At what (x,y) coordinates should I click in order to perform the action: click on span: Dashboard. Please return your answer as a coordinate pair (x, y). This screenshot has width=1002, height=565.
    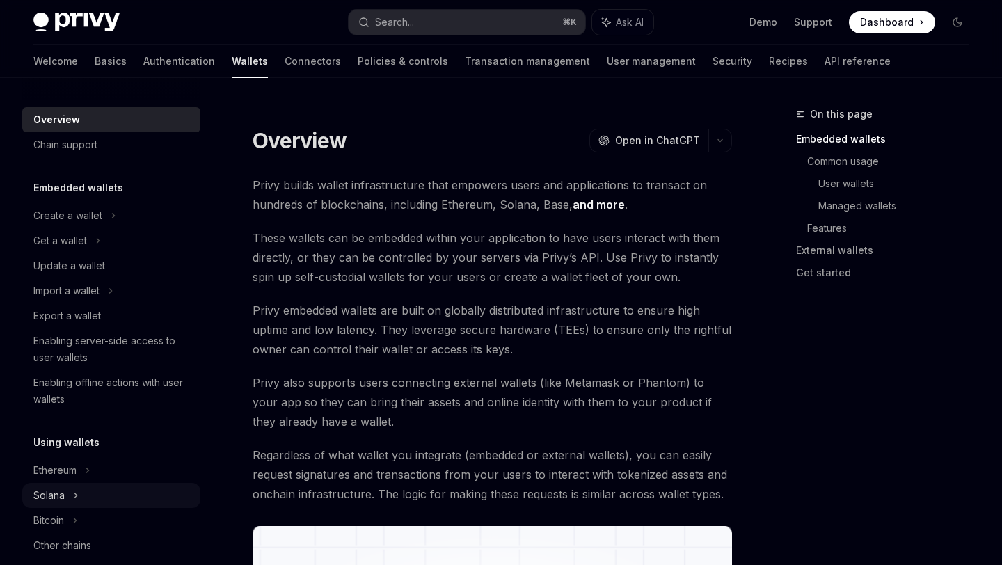
    Looking at the image, I should click on (887, 22).